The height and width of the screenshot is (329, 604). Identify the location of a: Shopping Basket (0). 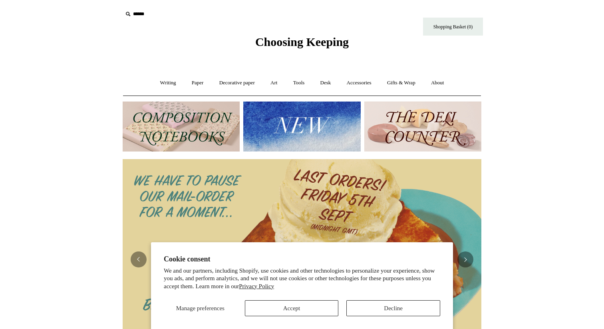
(453, 26).